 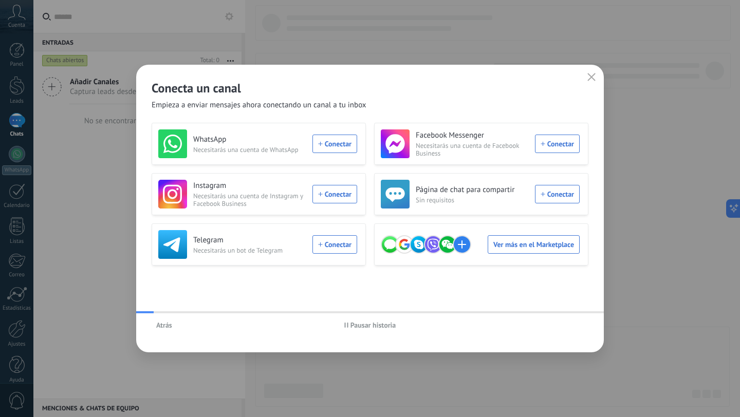 What do you see at coordinates (250, 140) in the screenshot?
I see `h3: WhatsApp` at bounding box center [250, 140].